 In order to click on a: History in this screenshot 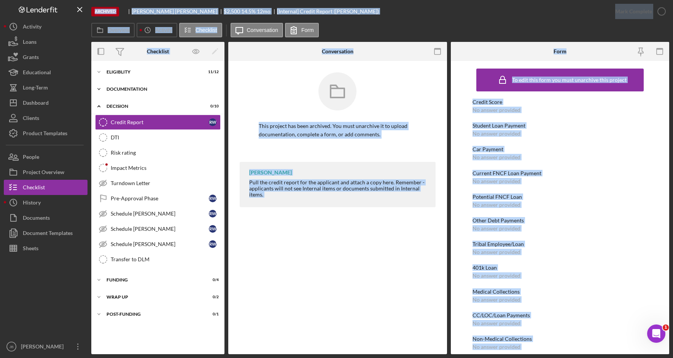, I will do `click(46, 202)`.